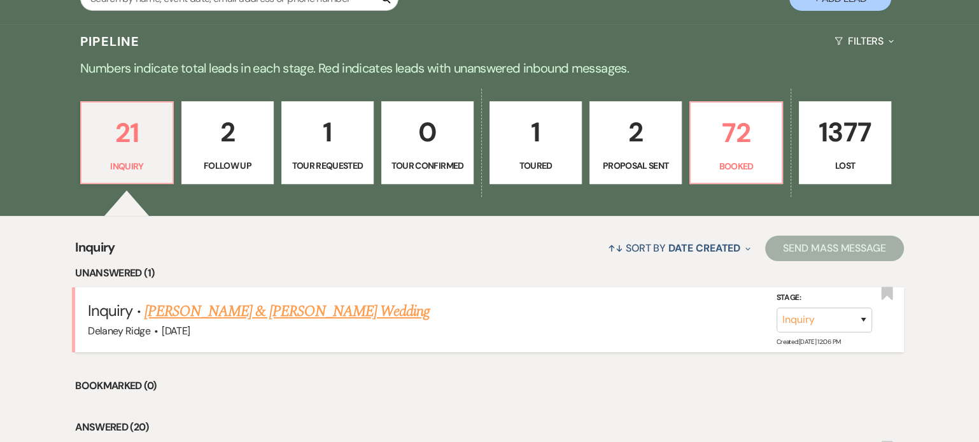 This screenshot has width=979, height=442. Describe the element at coordinates (736, 143) in the screenshot. I see `a: 72Booked` at that location.